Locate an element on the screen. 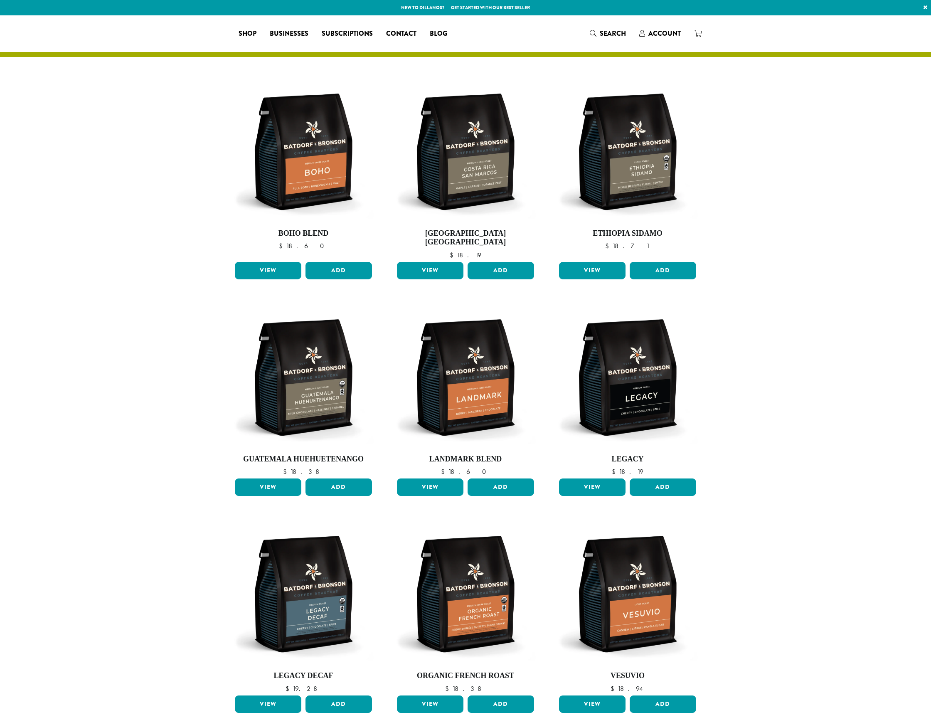  img: BB-12oz-Legacy-Stock.webp is located at coordinates (628, 377).